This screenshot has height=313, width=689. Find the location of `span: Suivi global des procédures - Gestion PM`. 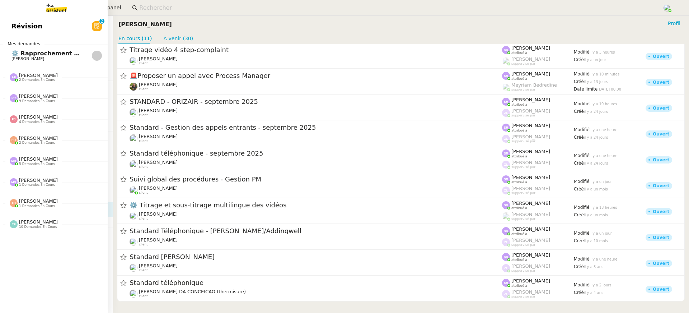

span: Suivi global des procédures - Gestion PM is located at coordinates (316, 179).